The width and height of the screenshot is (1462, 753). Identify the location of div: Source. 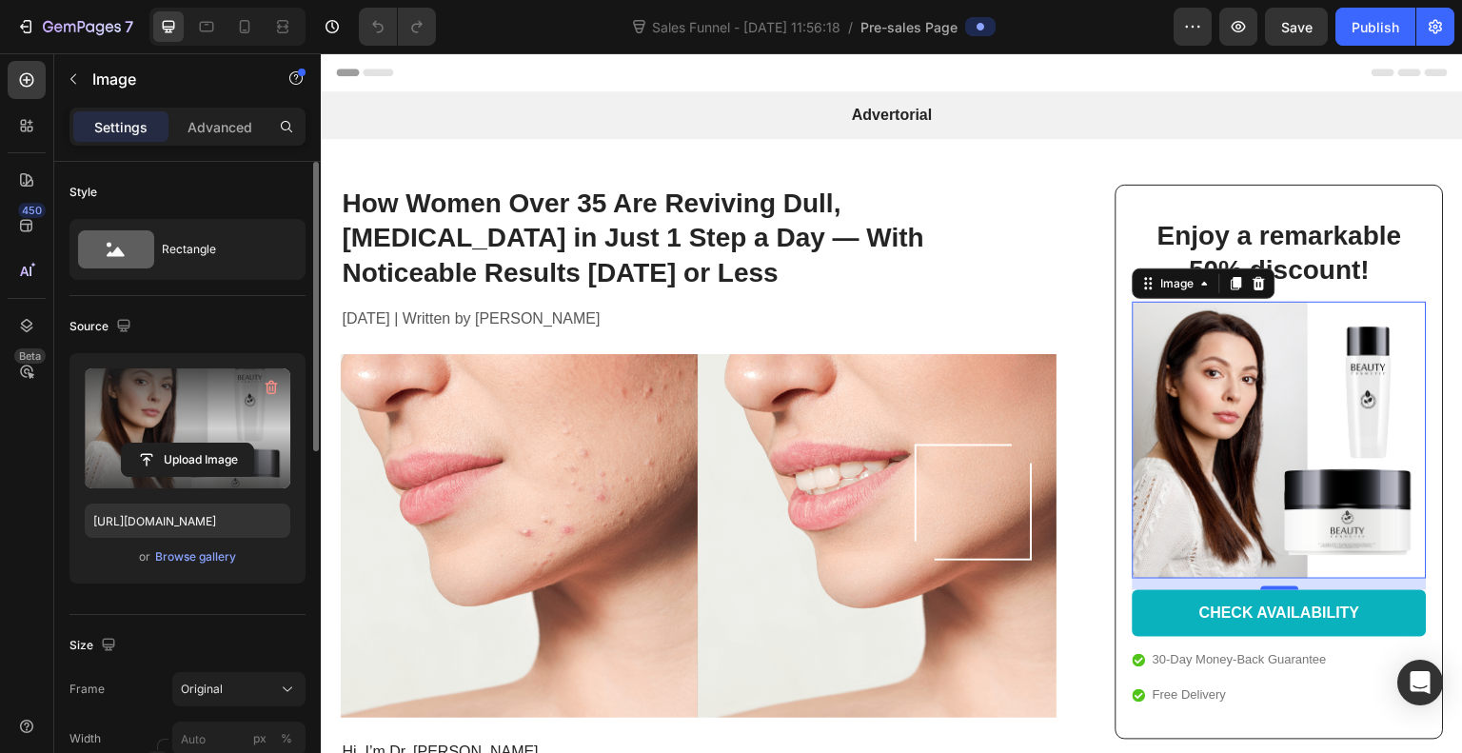
(102, 326).